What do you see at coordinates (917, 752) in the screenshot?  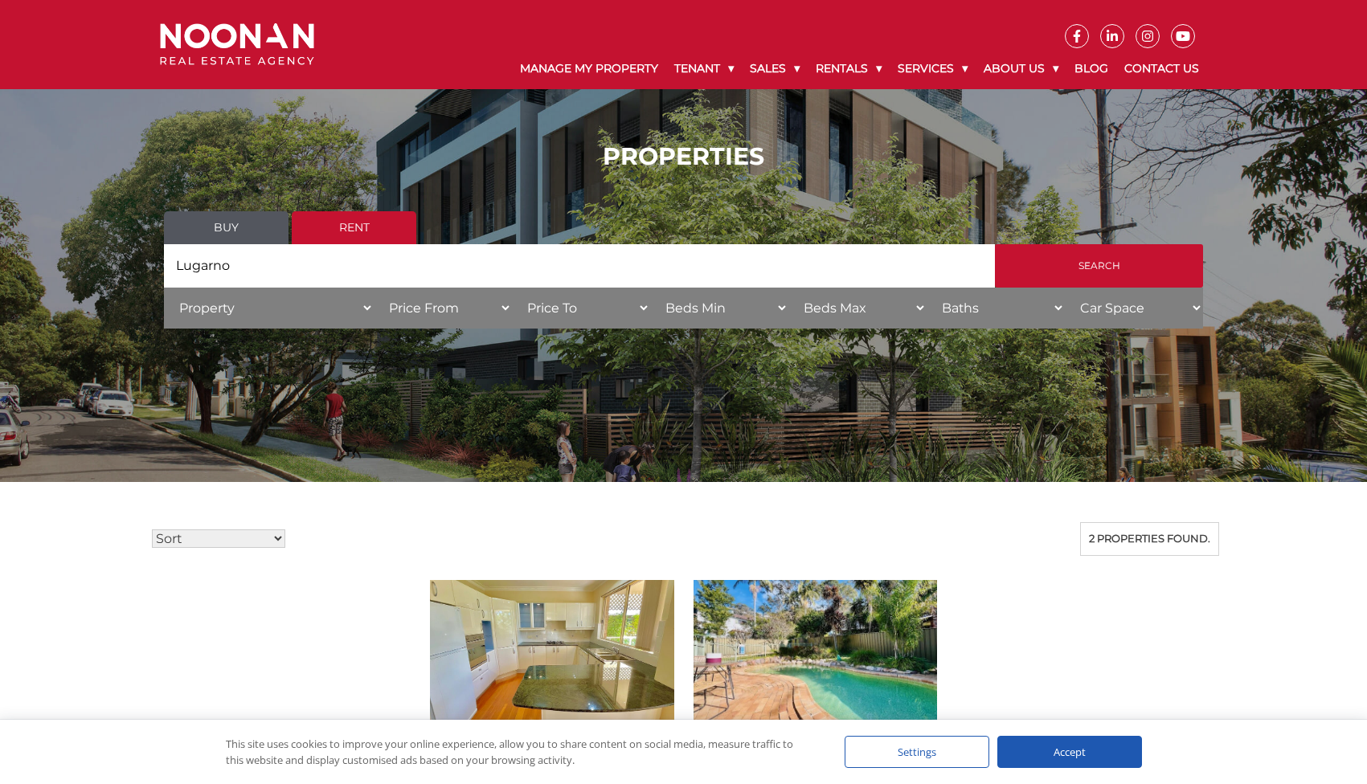 I see `div: Settings` at bounding box center [917, 752].